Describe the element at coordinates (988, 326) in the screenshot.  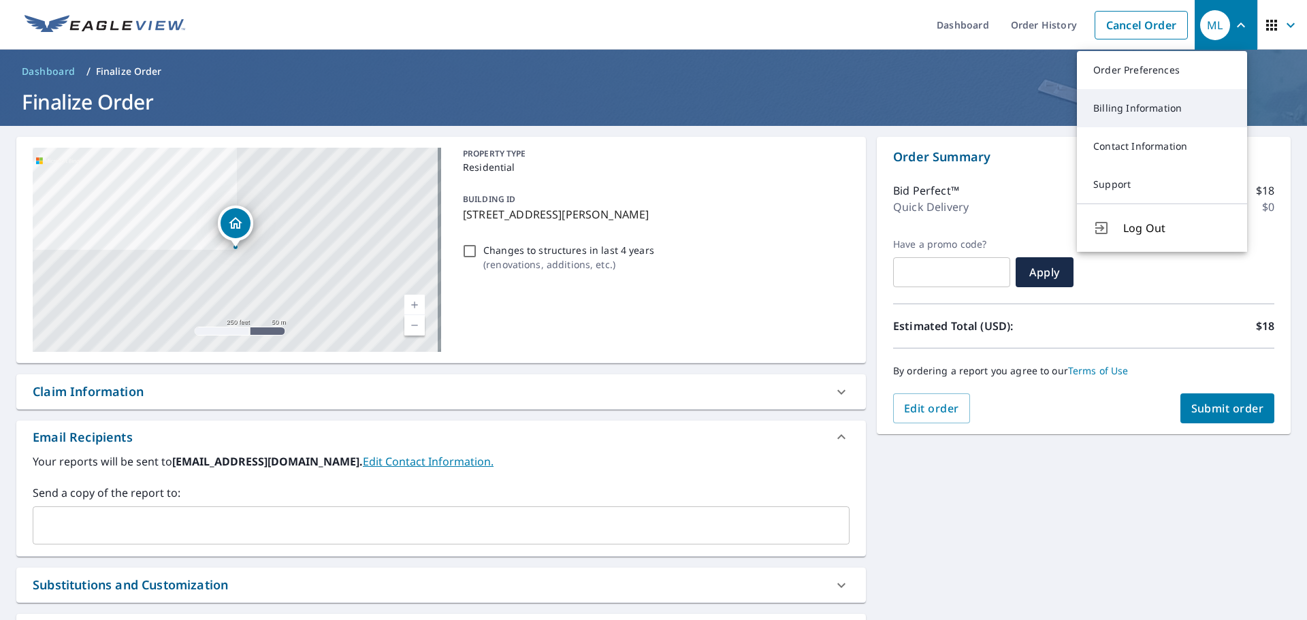
I see `p: Estimated Total (USD):` at that location.